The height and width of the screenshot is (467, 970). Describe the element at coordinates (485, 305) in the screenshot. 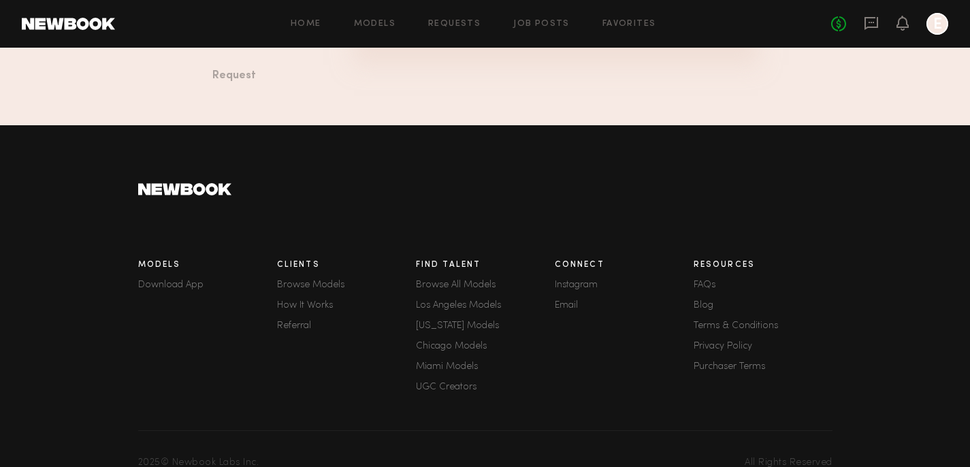

I see `a: Los Angeles Models` at that location.